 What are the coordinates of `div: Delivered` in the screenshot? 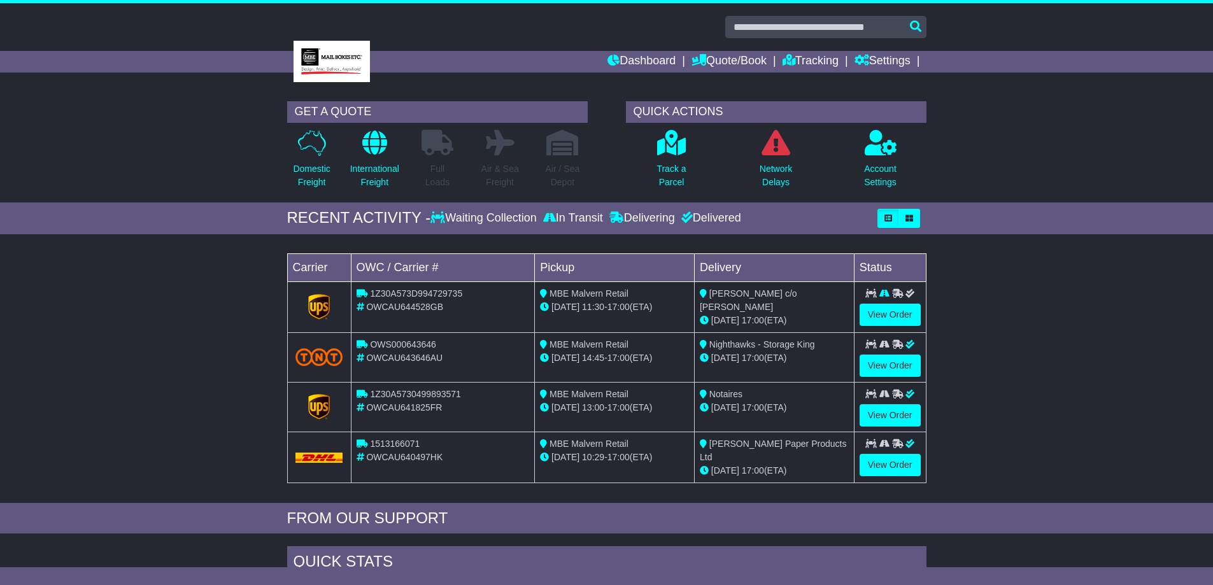 It's located at (709, 218).